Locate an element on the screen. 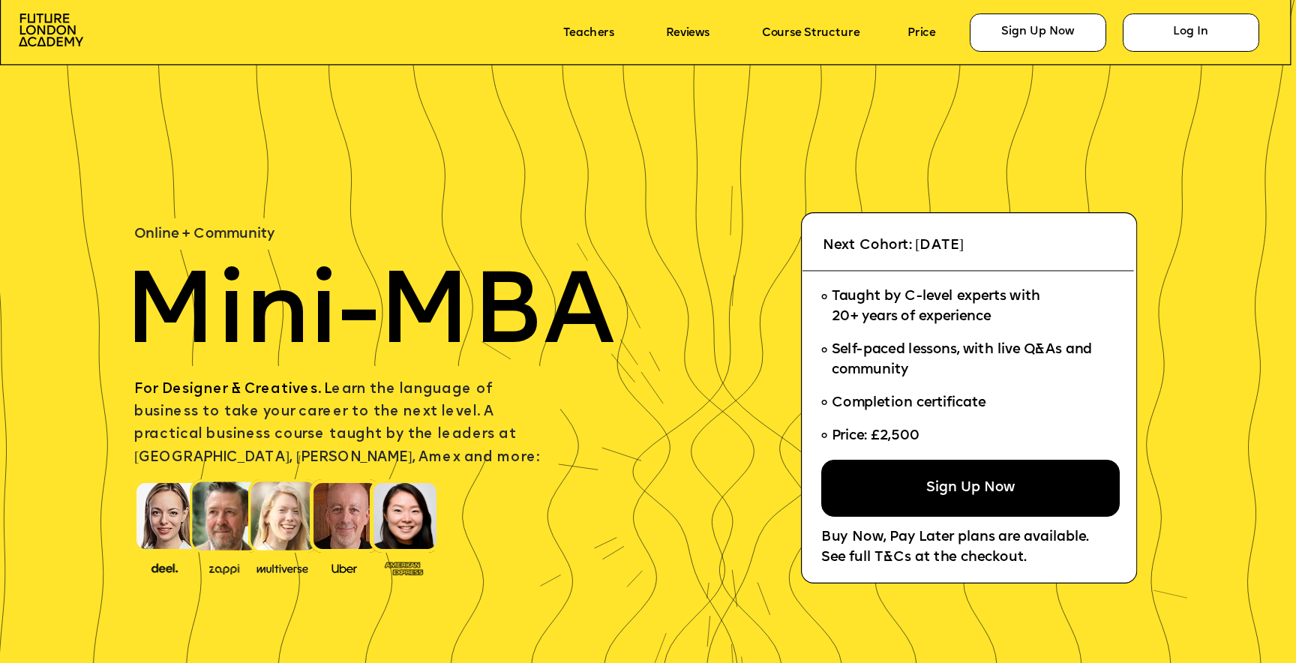 The width and height of the screenshot is (1296, 663). span: Mini-MBA is located at coordinates (369, 317).